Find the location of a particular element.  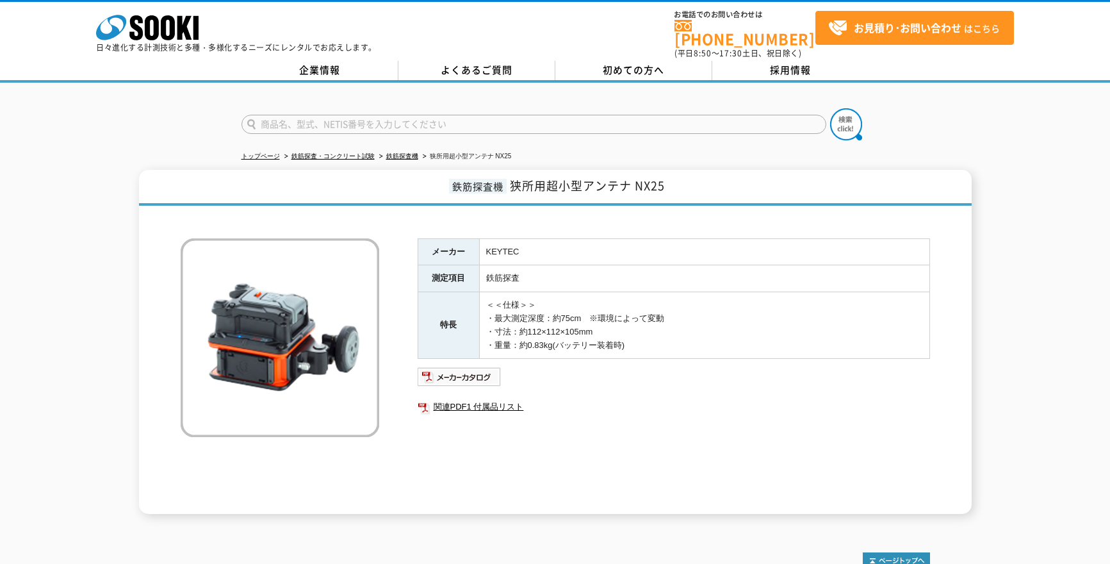

span: 8:50 is located at coordinates (703, 53).